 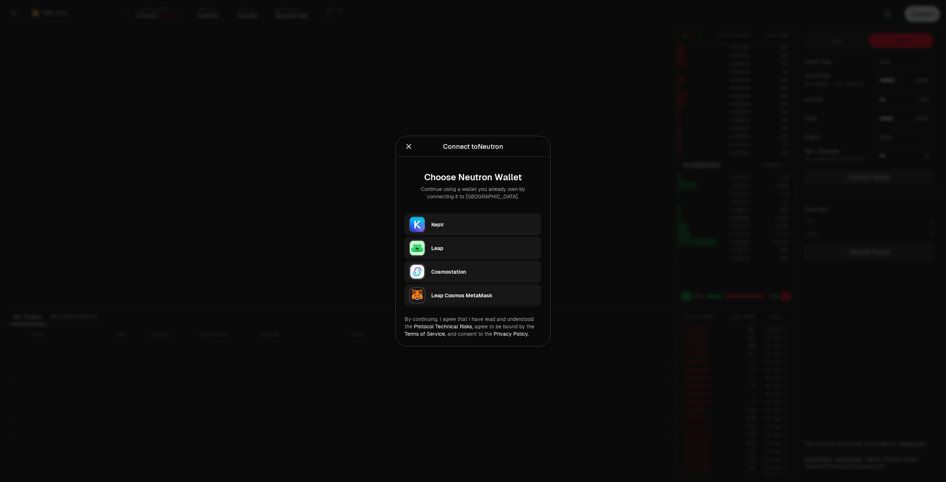 What do you see at coordinates (484, 295) in the screenshot?
I see `div: Leap Cosmos MetaMask` at bounding box center [484, 295].